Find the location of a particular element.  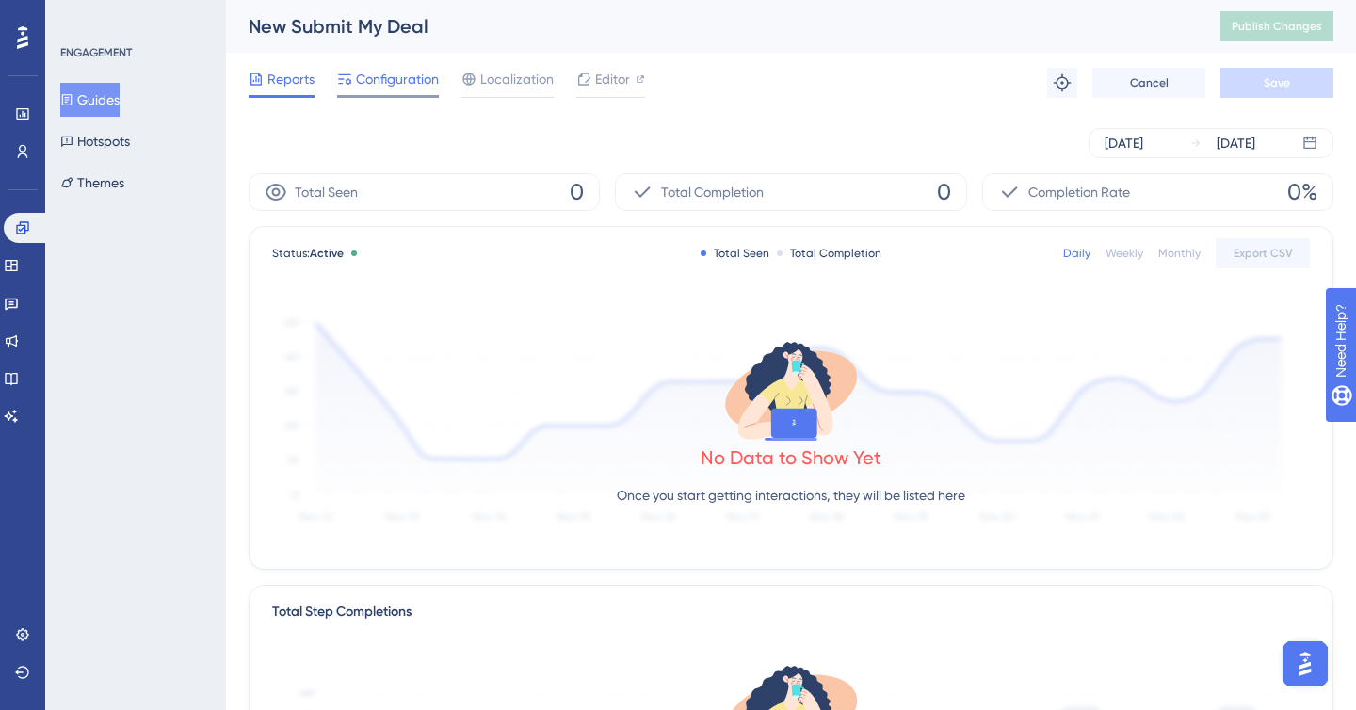

button: Guides is located at coordinates (89, 100).